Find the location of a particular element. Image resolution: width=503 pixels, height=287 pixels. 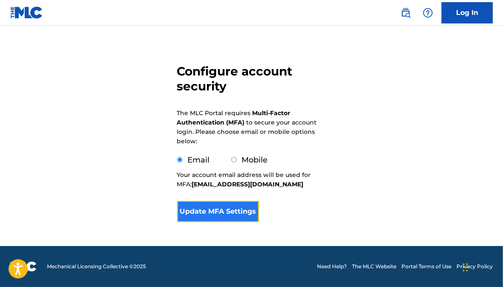

button: Update MFA Settings is located at coordinates (218, 211).